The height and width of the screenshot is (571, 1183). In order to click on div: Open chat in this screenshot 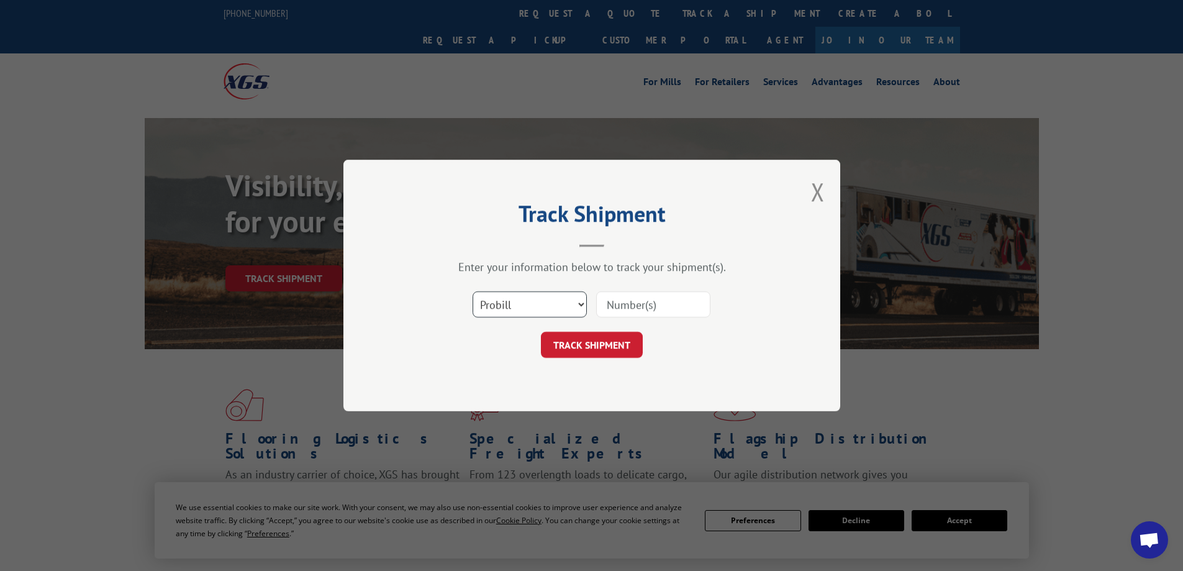, I will do `click(1149, 540)`.